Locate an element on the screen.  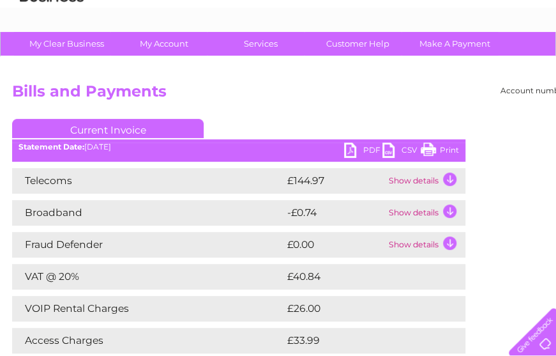
a: Current Invoice is located at coordinates (108, 128).